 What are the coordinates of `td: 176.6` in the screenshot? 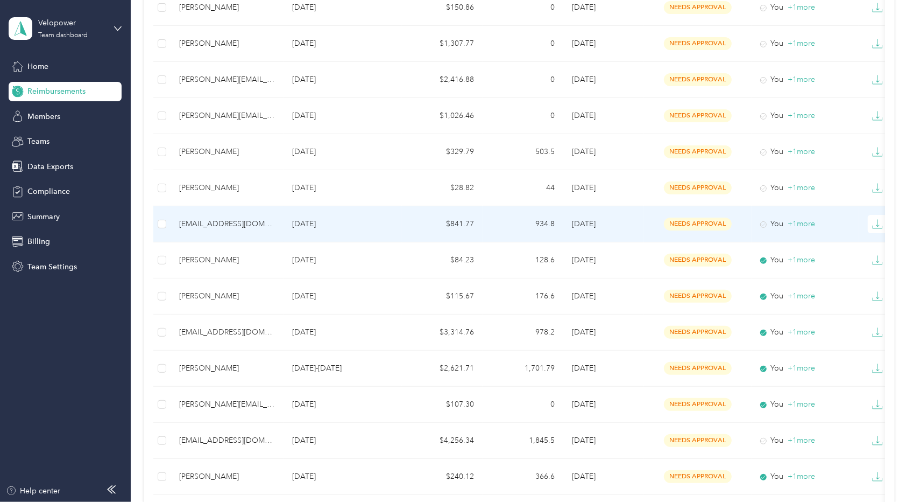 It's located at (523, 296).